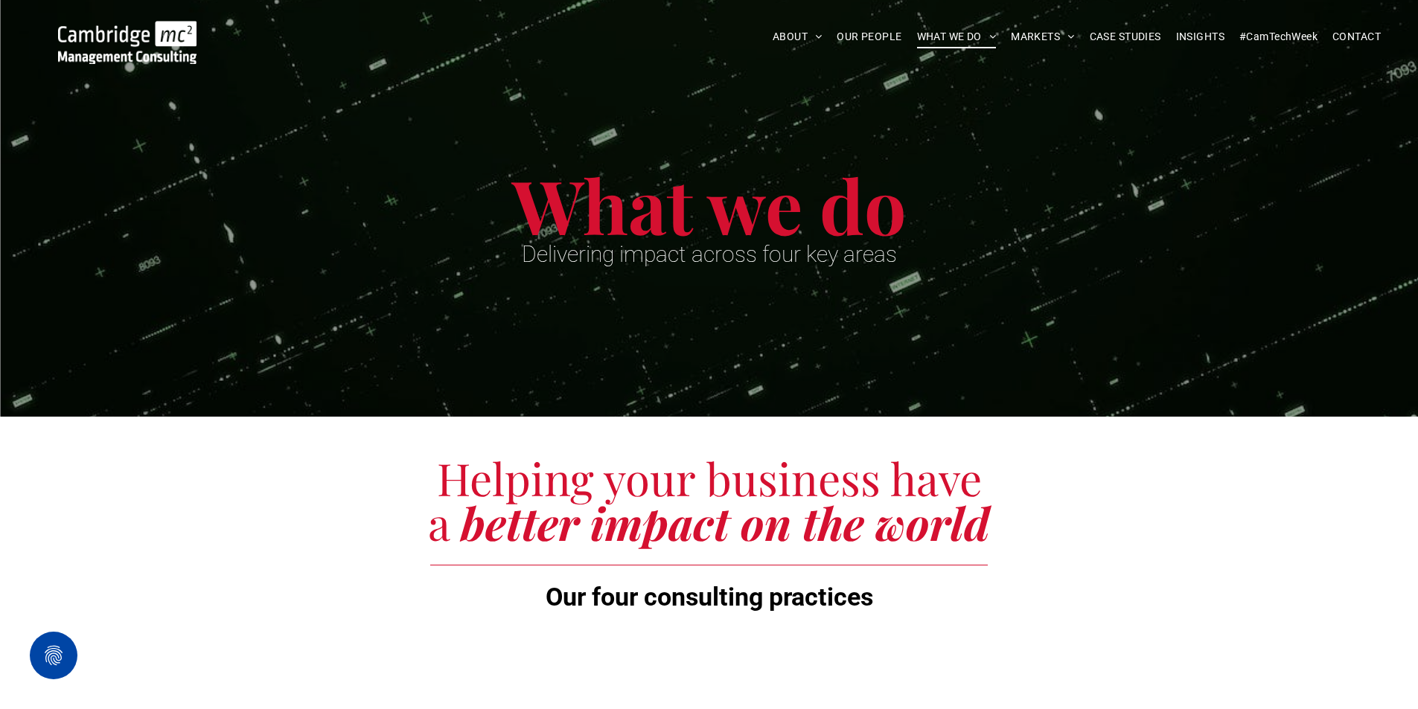 The width and height of the screenshot is (1418, 709). What do you see at coordinates (1042, 36) in the screenshot?
I see `a: MARKETS` at bounding box center [1042, 36].